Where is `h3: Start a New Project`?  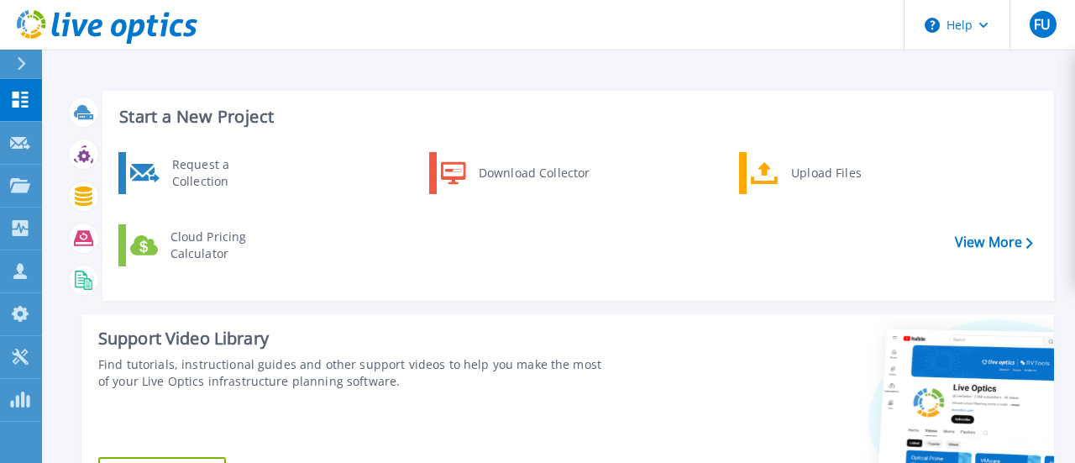 h3: Start a New Project is located at coordinates (575, 117).